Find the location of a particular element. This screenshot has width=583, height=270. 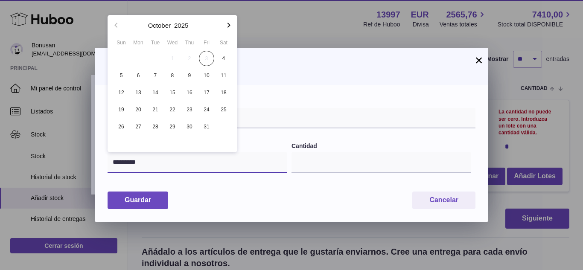

button: 6 is located at coordinates (138, 76).